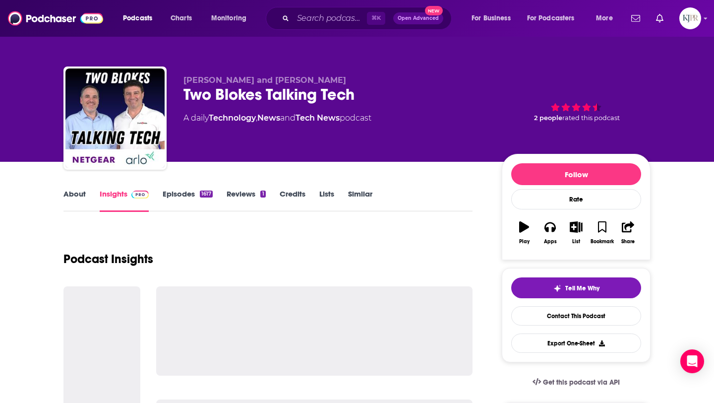 This screenshot has width=714, height=403. What do you see at coordinates (690, 18) in the screenshot?
I see `img: User Profile` at bounding box center [690, 18].